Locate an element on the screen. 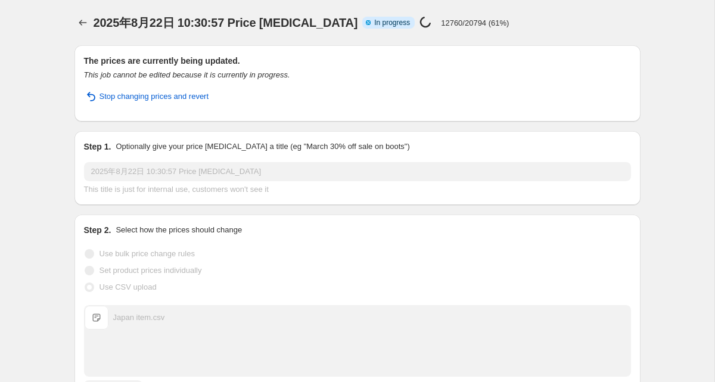 Image resolution: width=715 pixels, height=382 pixels. span: Use bulk price change rules is located at coordinates (147, 253).